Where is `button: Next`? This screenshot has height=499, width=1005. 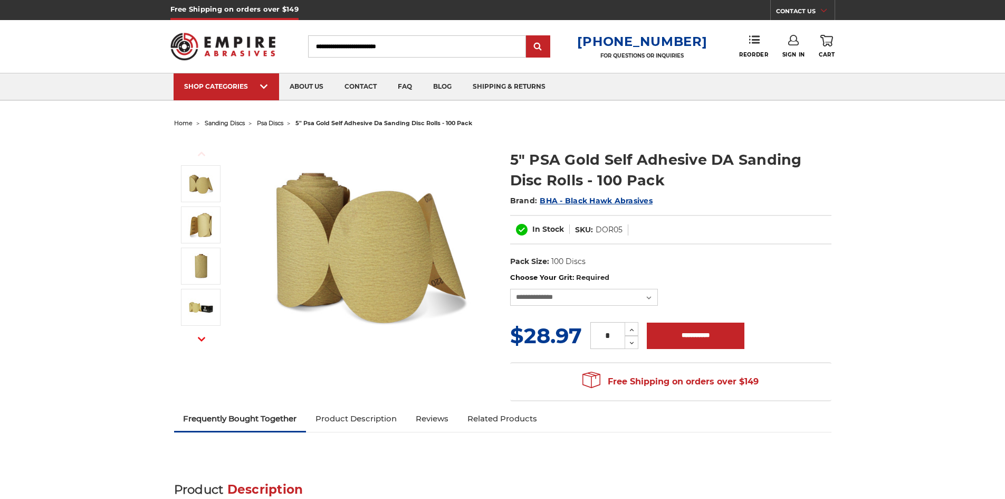 button: Next is located at coordinates (202, 339).